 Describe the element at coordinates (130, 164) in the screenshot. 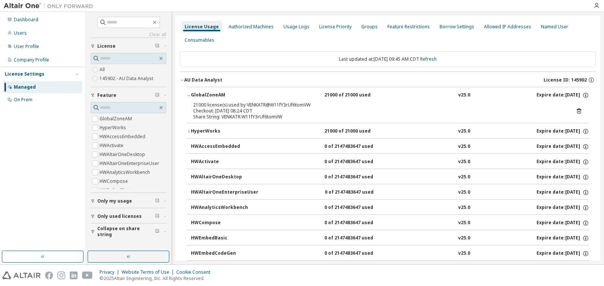

I see `label: HWAltairOneEnterpriseUser` at that location.